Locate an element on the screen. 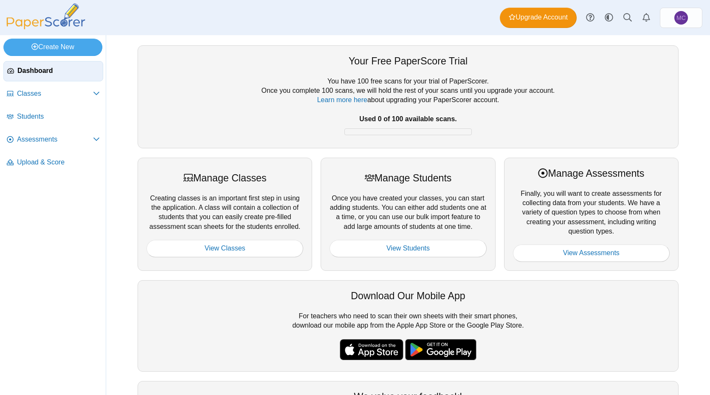 Image resolution: width=710 pixels, height=395 pixels. b: Used 0 of 100 available scans. is located at coordinates (407, 119).